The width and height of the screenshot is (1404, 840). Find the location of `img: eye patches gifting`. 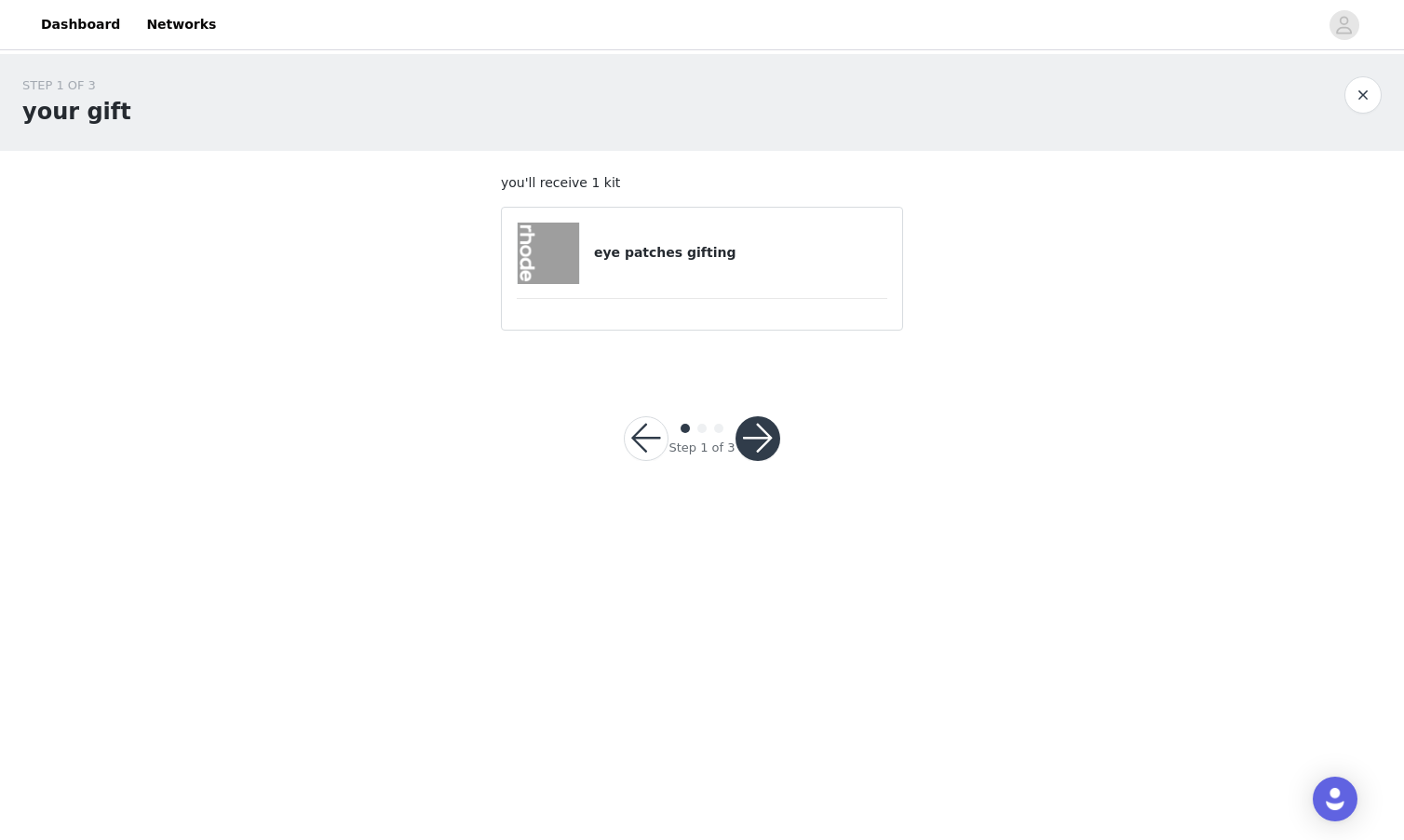

img: eye patches gifting is located at coordinates (549, 254).